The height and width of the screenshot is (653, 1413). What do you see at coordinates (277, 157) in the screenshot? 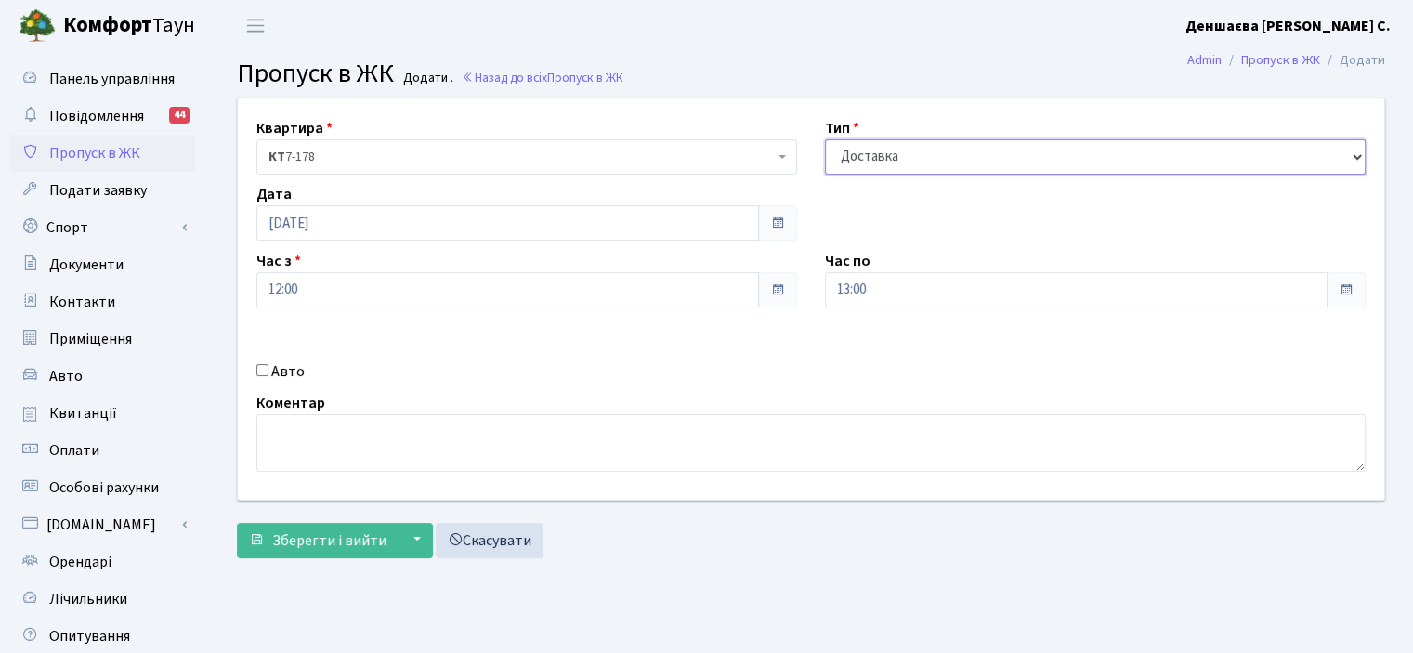
I see `b: КТ` at bounding box center [277, 157].